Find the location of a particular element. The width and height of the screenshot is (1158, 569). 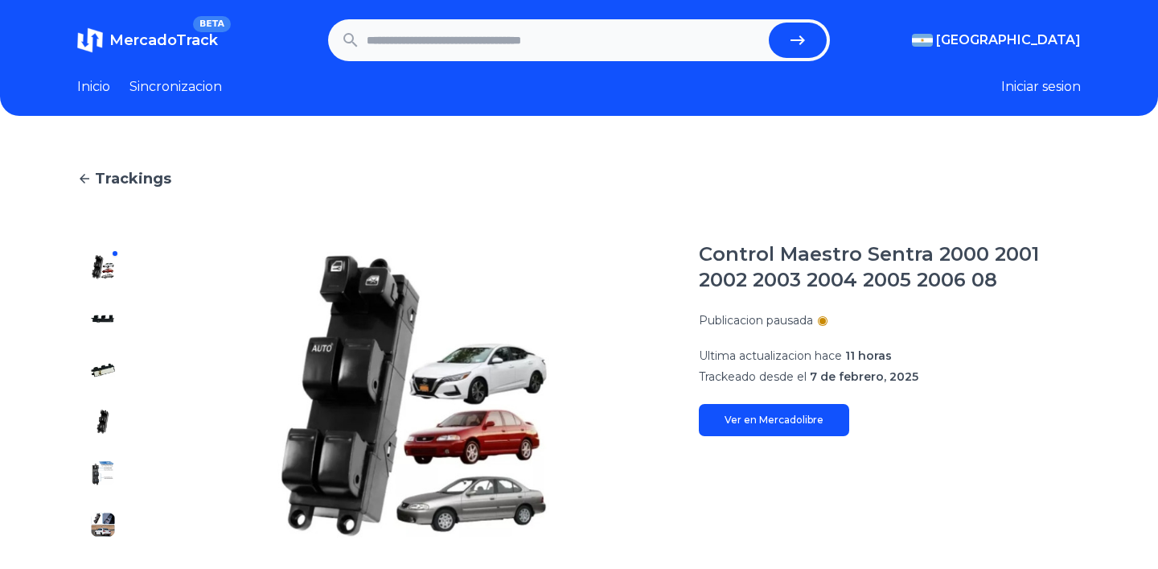

span: MercadoTrack is located at coordinates (163, 40).